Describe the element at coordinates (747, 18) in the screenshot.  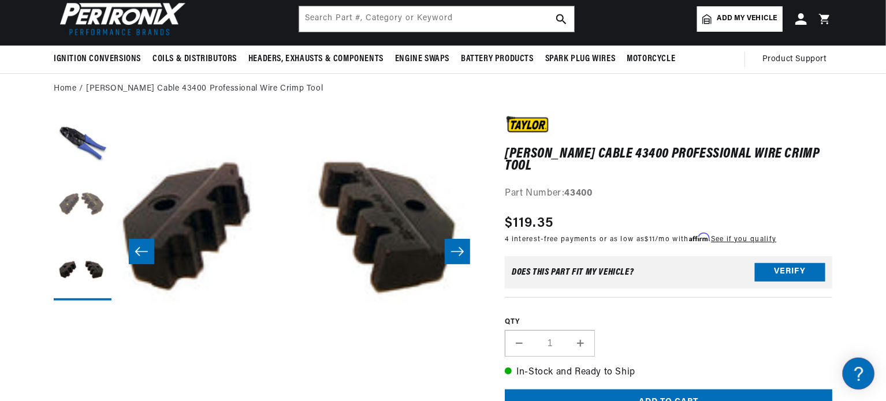
I see `span: Add my vehicle` at that location.